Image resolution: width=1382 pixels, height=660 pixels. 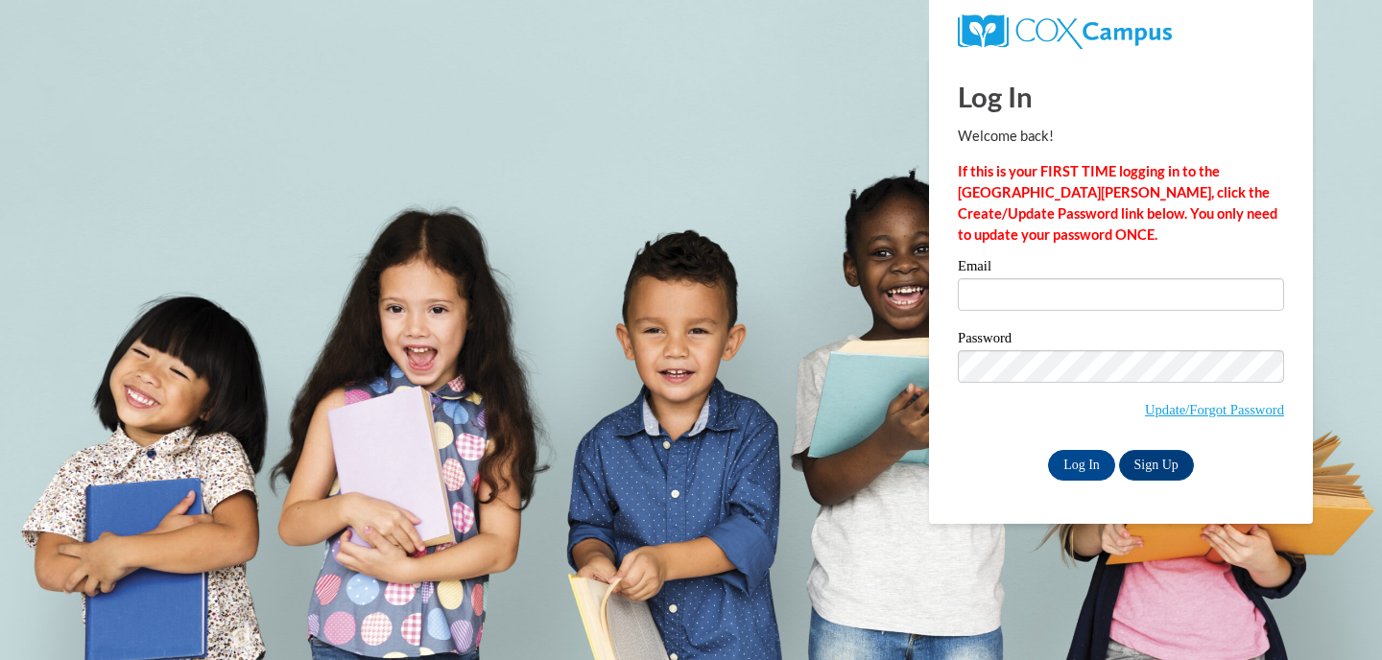 What do you see at coordinates (1121, 96) in the screenshot?
I see `h1: Log In` at bounding box center [1121, 96].